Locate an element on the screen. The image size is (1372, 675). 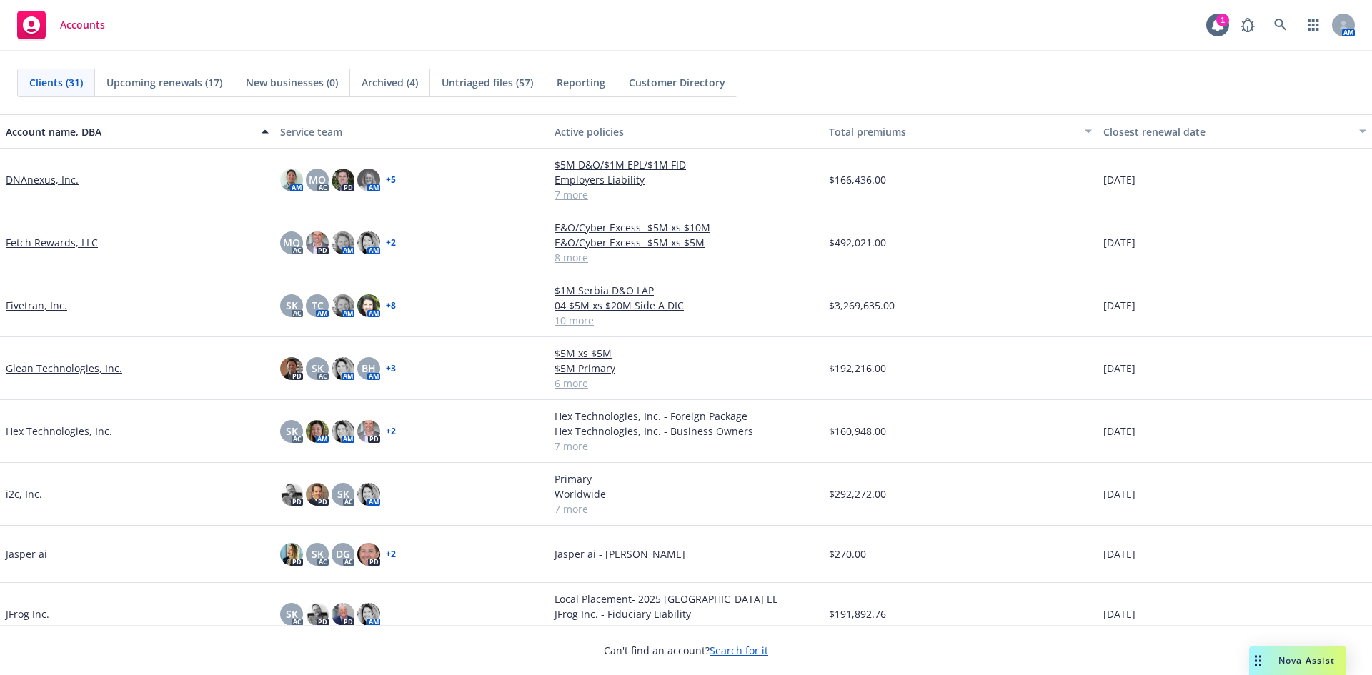
a: Switch app is located at coordinates (1313, 25).